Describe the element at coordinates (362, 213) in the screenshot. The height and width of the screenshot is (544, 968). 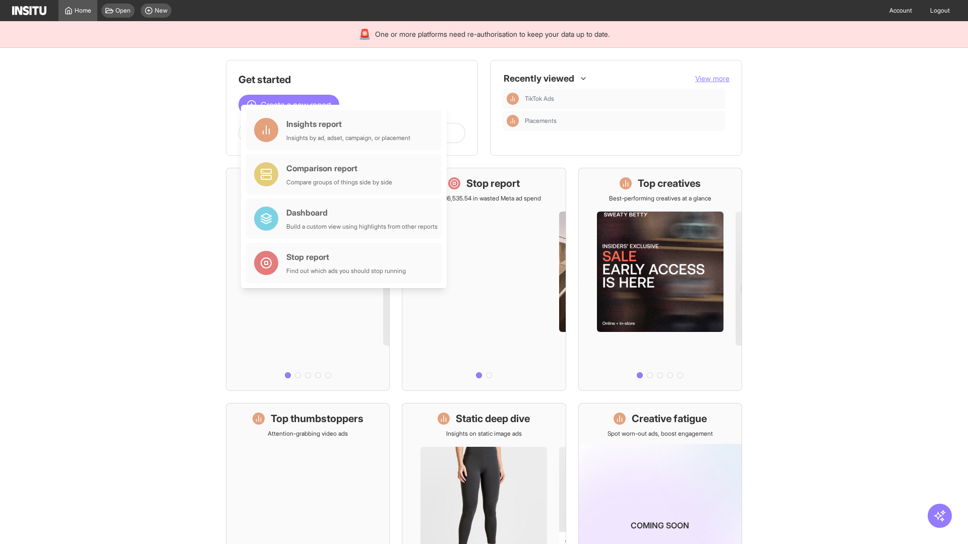
I see `div: Dashboard` at that location.